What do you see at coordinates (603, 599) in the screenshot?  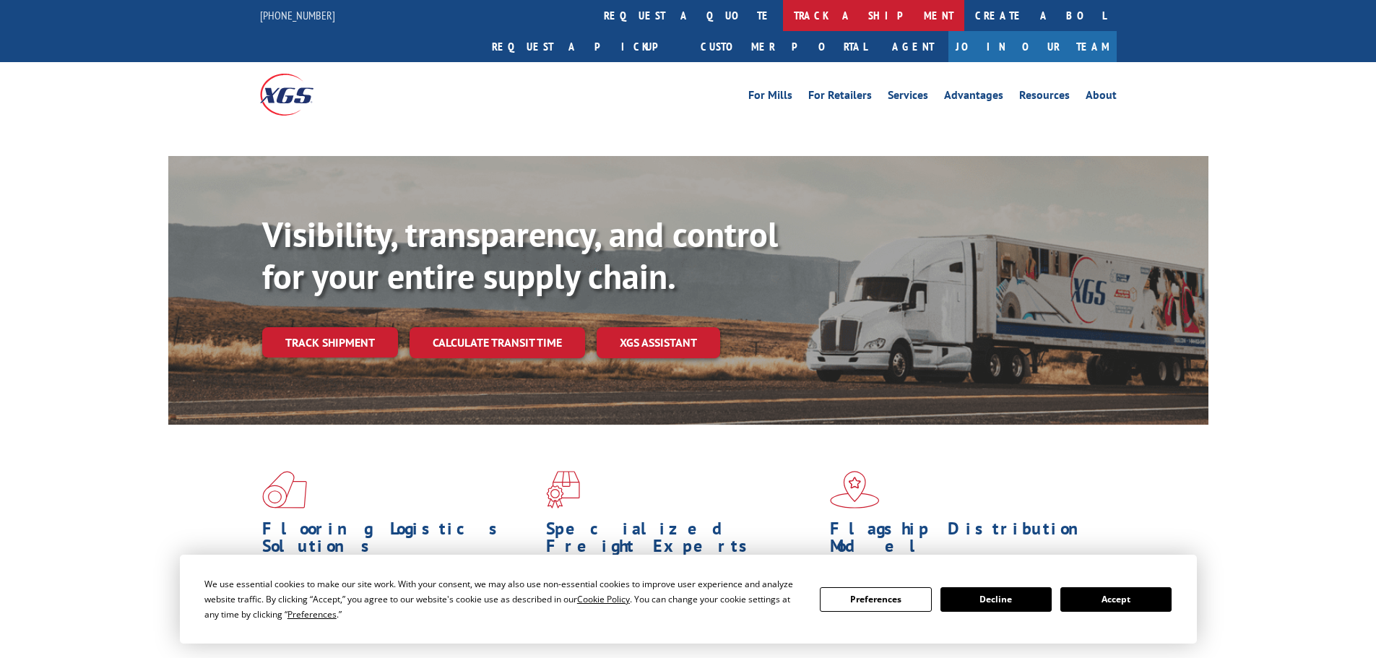 I see `span: Cookie Policy` at bounding box center [603, 599].